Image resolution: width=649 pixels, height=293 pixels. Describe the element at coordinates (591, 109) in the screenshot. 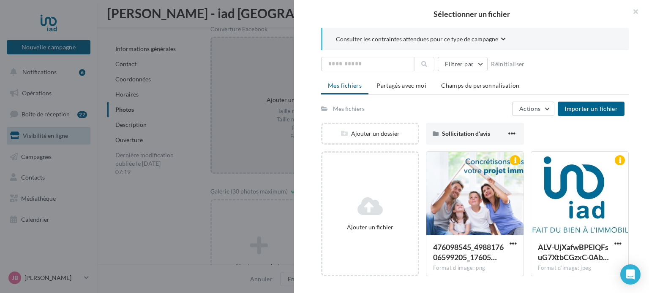

I see `button: Importer un fichier` at that location.